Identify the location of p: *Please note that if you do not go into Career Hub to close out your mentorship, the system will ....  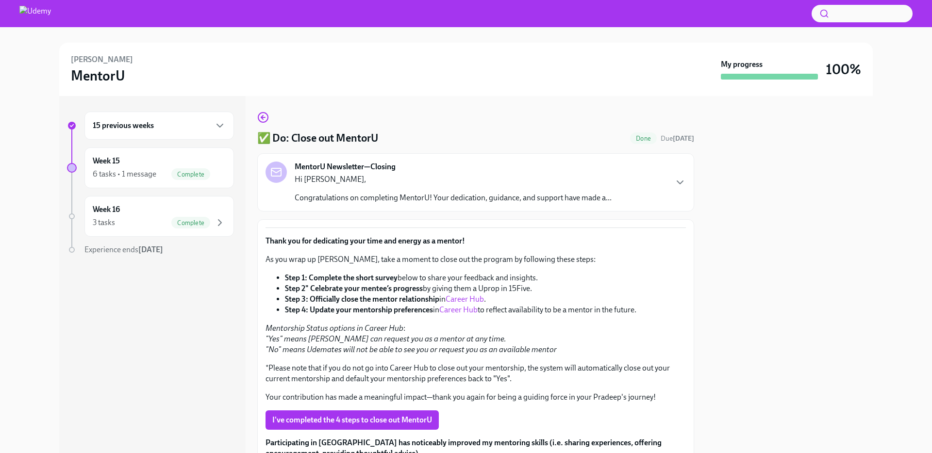
(476, 374).